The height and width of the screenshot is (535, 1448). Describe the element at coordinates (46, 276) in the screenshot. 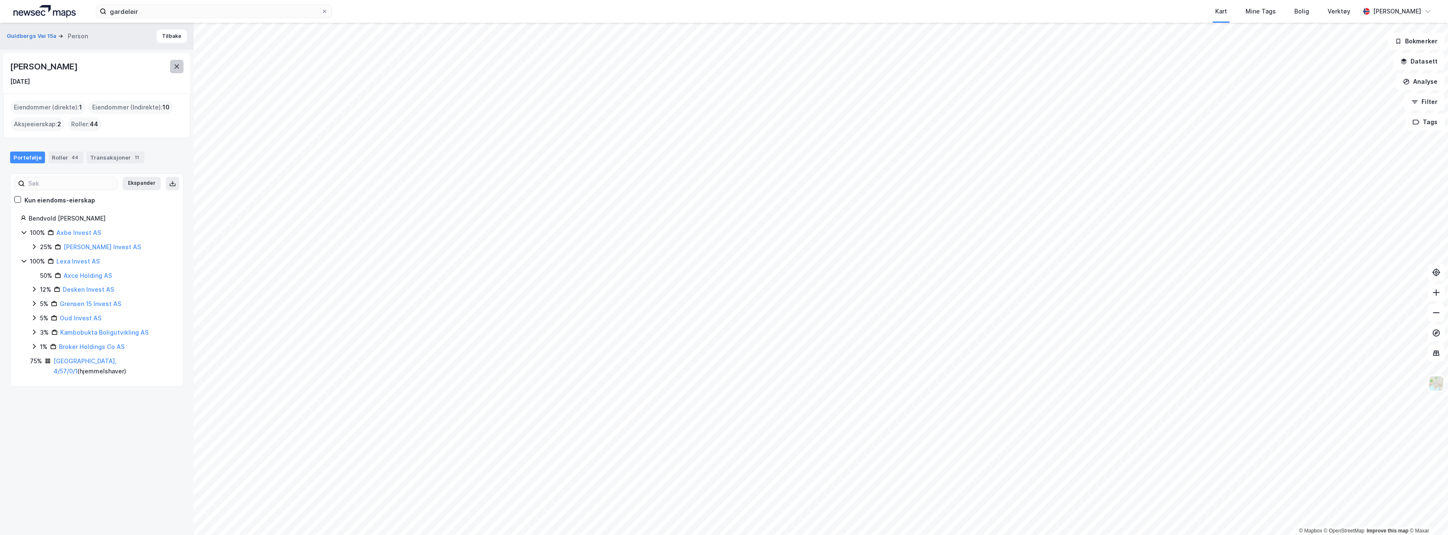

I see `div: 50%` at that location.